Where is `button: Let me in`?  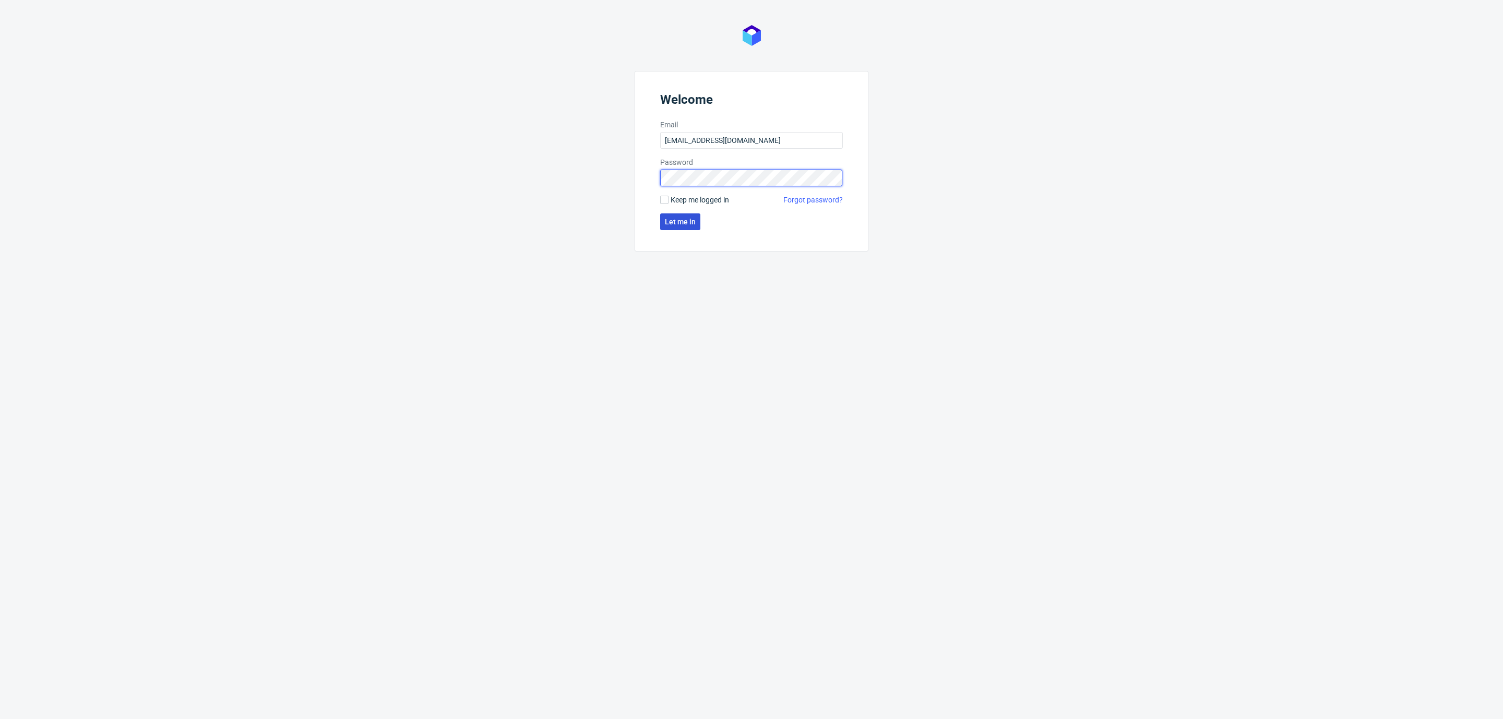 button: Let me in is located at coordinates (680, 222).